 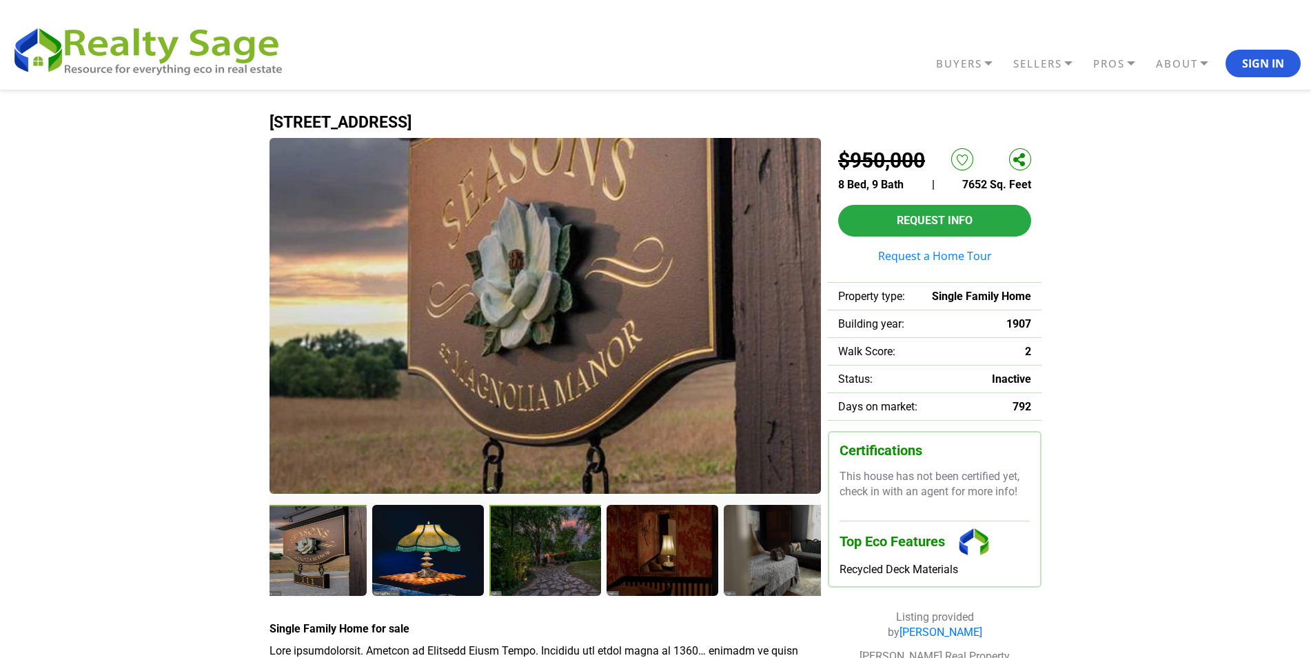 I want to click on span: Days on market:, so click(x=878, y=406).